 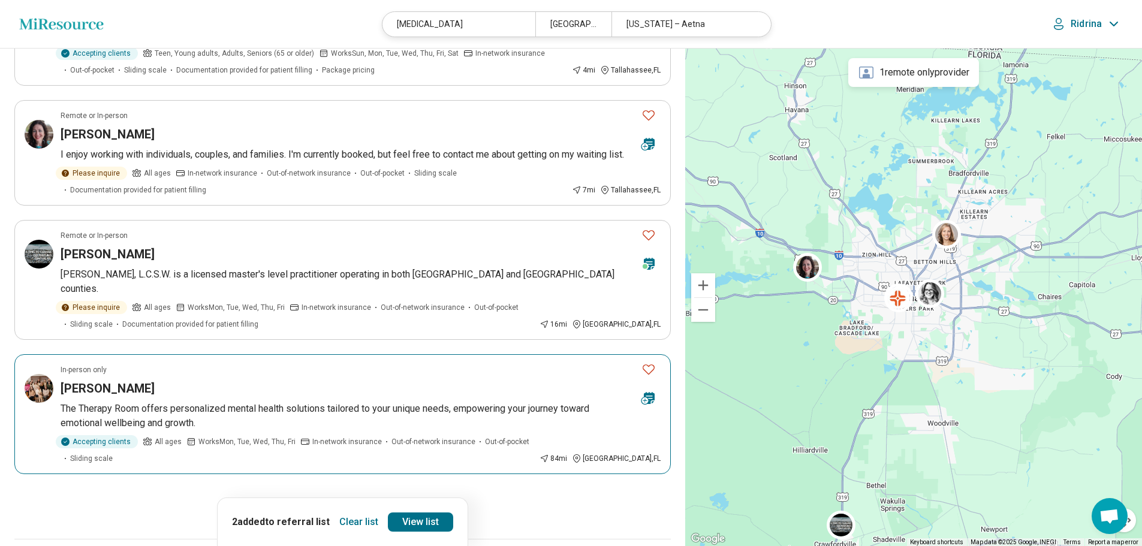 What do you see at coordinates (348, 70) in the screenshot?
I see `span: Package pricing` at bounding box center [348, 70].